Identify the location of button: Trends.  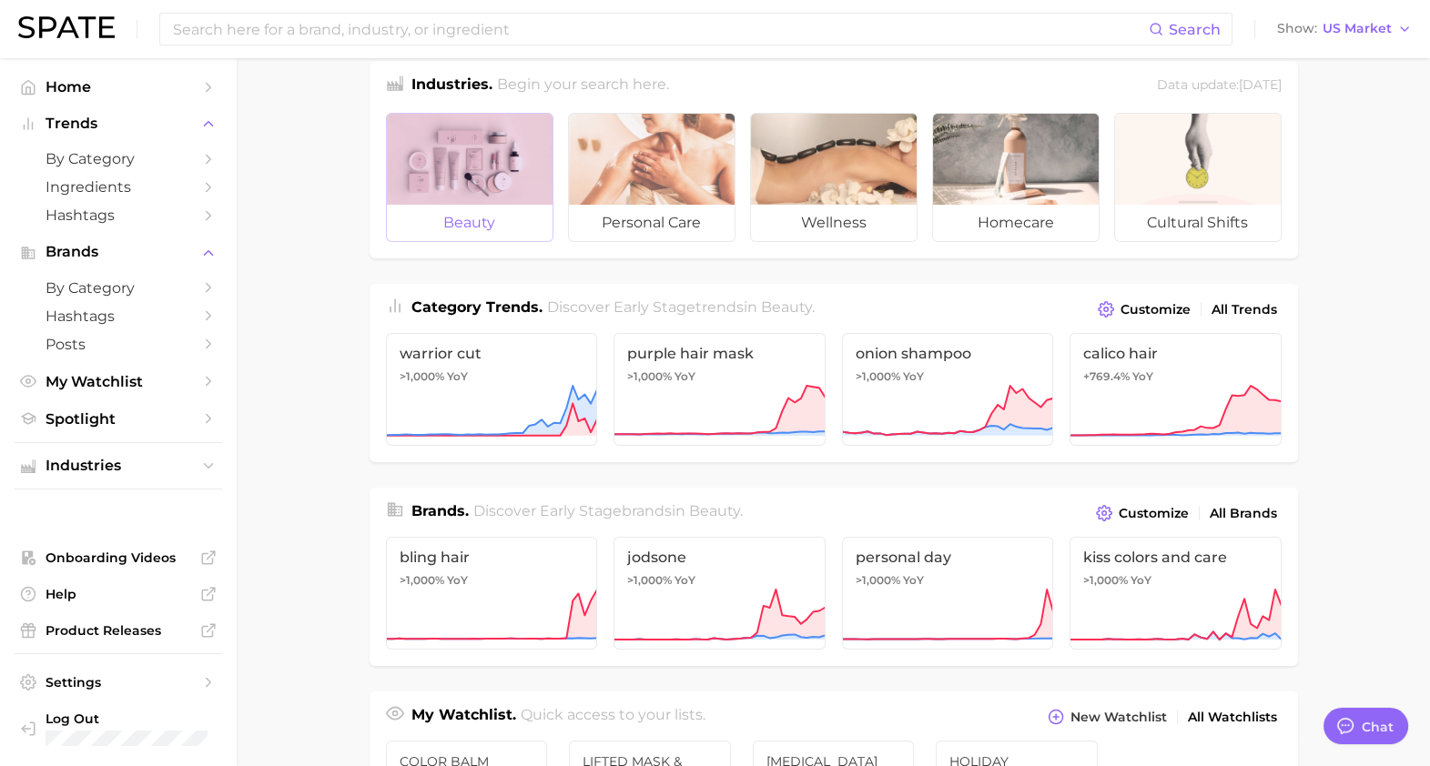
(118, 124).